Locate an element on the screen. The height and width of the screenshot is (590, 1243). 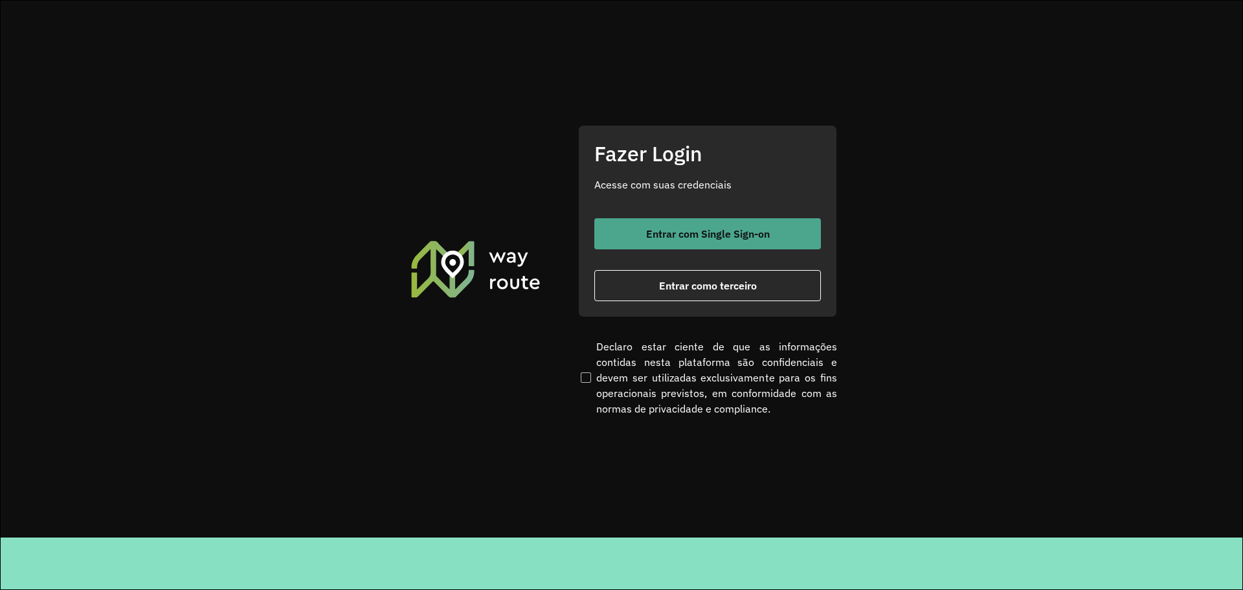
h2: Fazer Login is located at coordinates (707, 153).